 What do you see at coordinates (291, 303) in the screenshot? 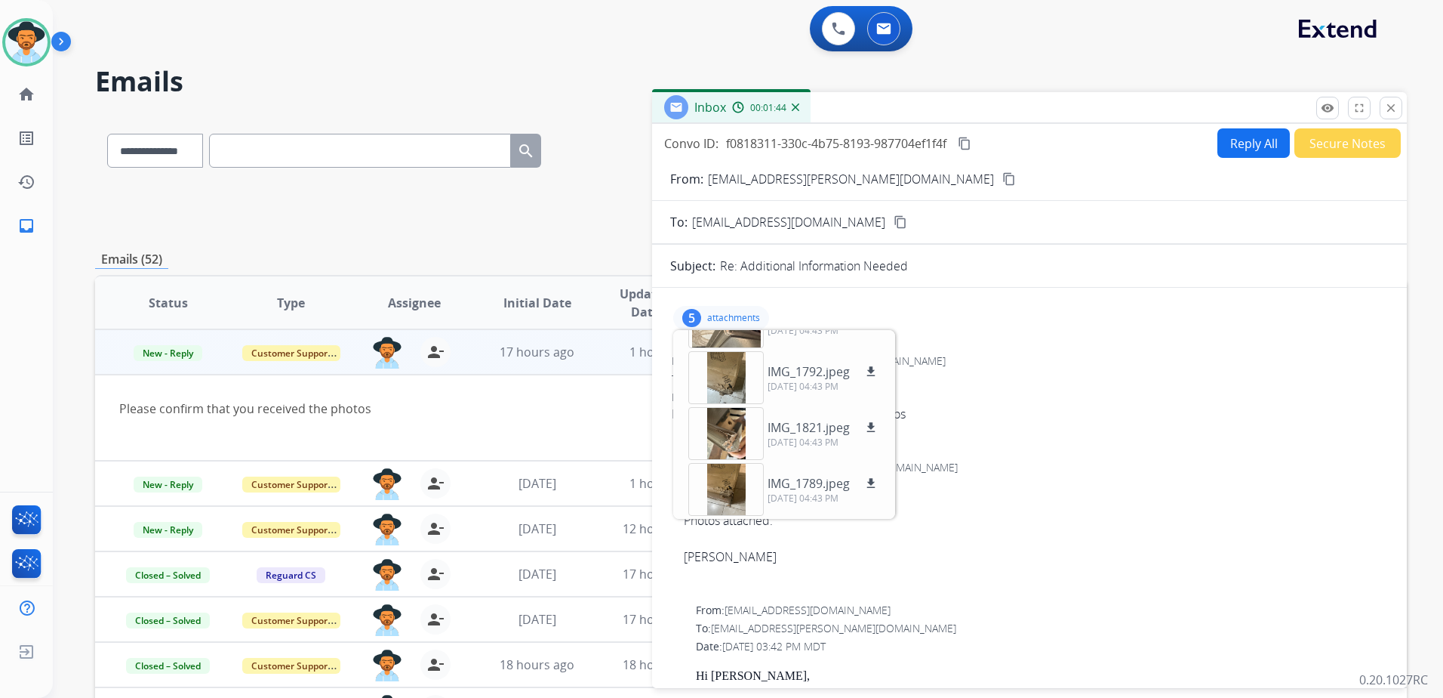
I see `span: Type` at bounding box center [291, 303].